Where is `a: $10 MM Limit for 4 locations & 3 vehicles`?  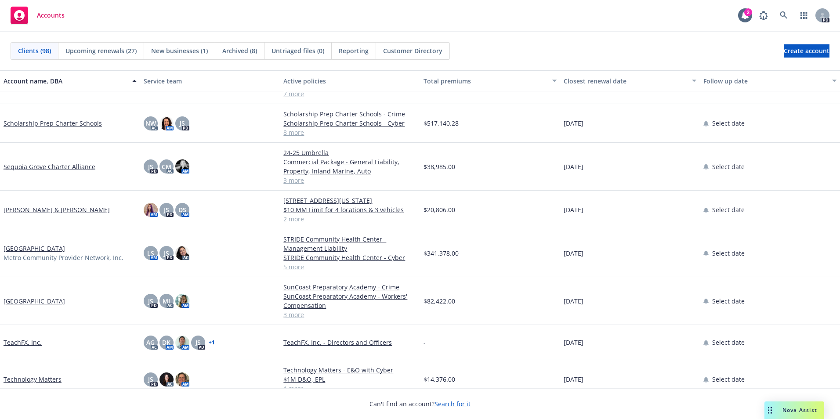
a: $10 MM Limit for 4 locations & 3 vehicles is located at coordinates (350, 210).